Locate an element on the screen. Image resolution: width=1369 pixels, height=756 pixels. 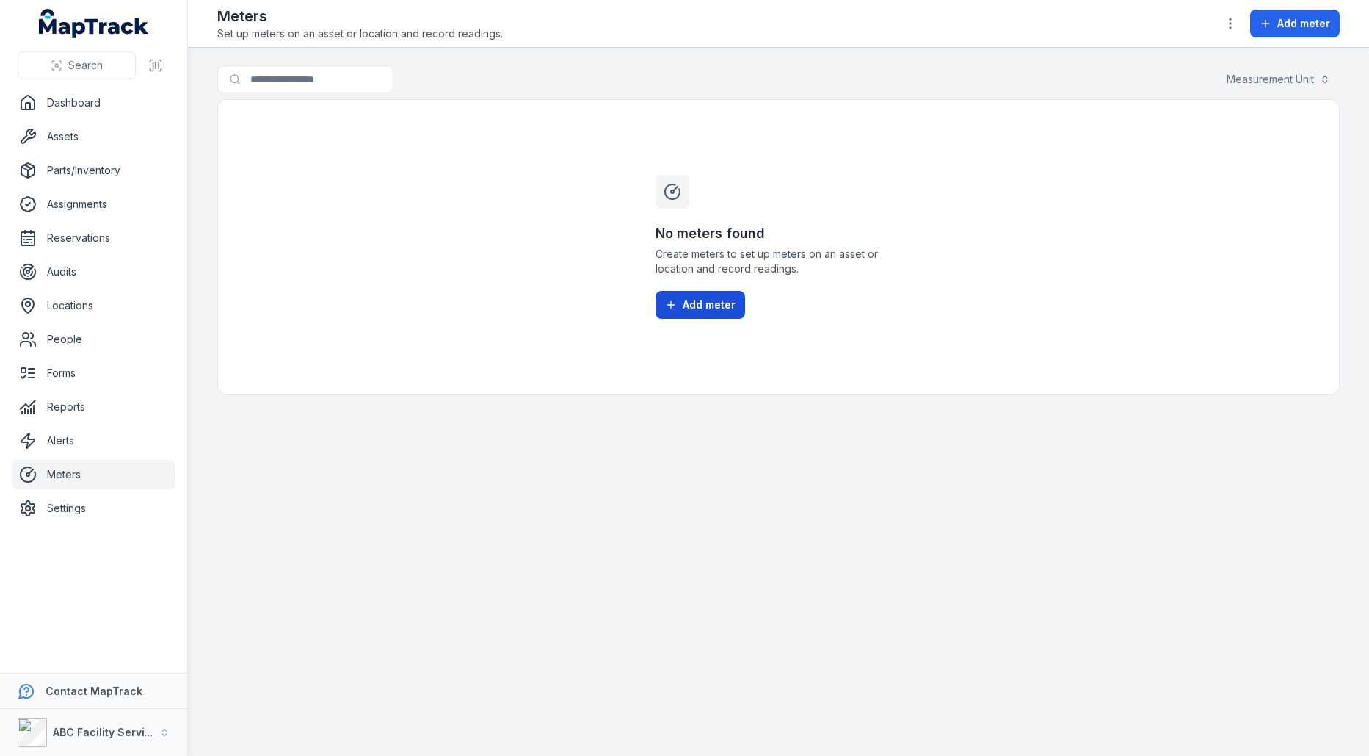
a: Reservations is located at coordinates (93, 238).